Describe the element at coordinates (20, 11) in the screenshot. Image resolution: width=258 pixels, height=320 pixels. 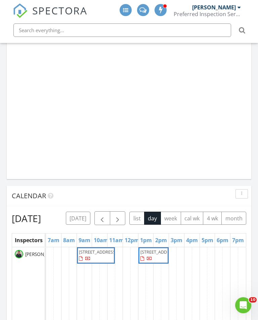
I see `img: The Best Home Inspection Software - Spectora` at that location.